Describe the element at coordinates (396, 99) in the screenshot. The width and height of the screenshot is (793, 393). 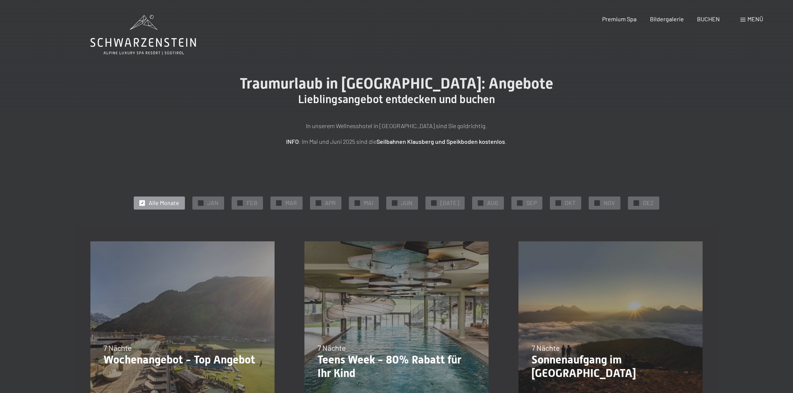
I see `span: Lieblingsangebot entdecken und buchen` at that location.